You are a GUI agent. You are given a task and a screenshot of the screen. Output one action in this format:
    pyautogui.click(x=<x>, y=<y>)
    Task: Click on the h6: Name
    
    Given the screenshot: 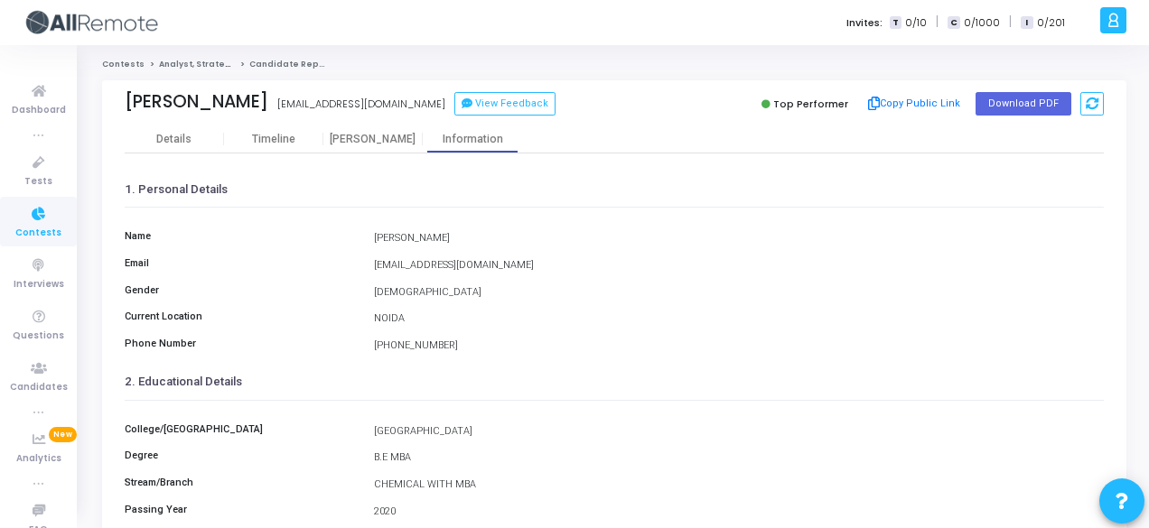 What is the action you would take?
    pyautogui.click(x=240, y=236)
    